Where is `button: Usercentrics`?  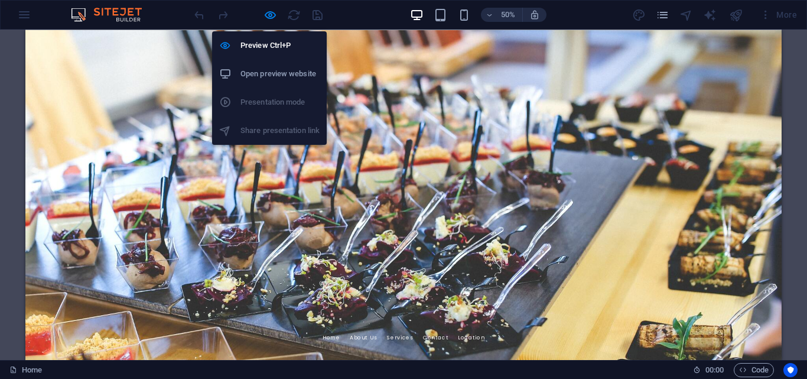 button: Usercentrics is located at coordinates (790, 370).